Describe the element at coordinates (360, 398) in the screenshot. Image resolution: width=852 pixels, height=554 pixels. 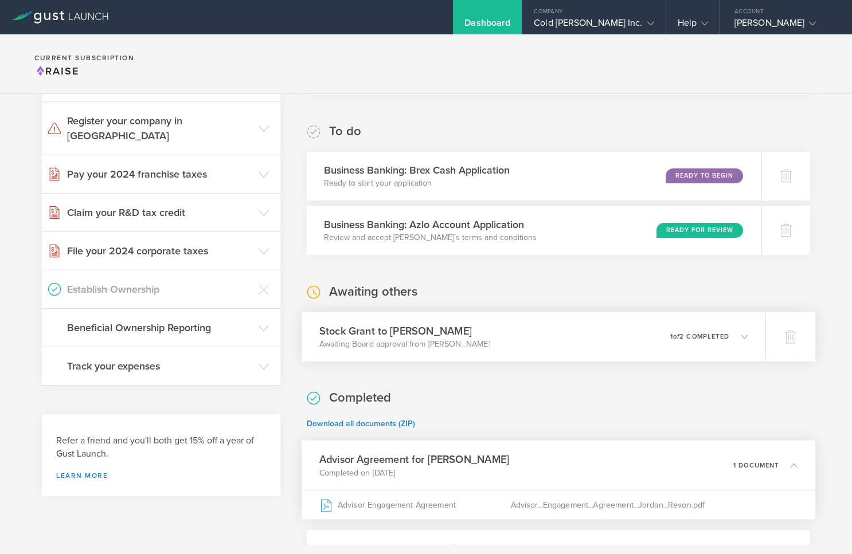
I see `h2: Completed` at that location.